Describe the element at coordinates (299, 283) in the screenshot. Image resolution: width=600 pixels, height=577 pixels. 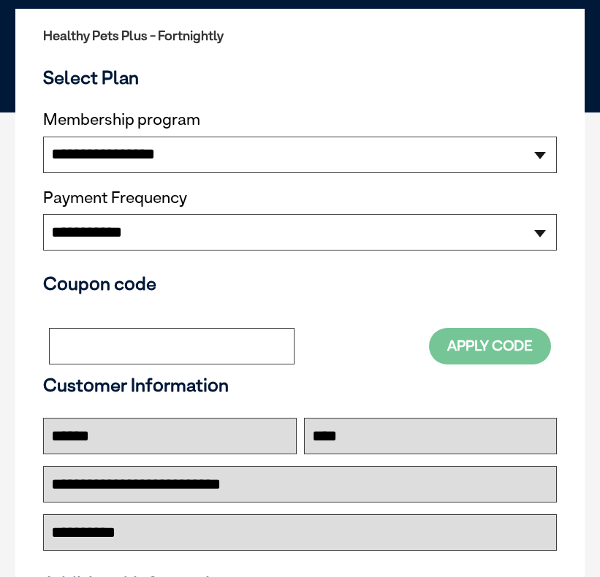
I see `h3: Coupon code` at that location.